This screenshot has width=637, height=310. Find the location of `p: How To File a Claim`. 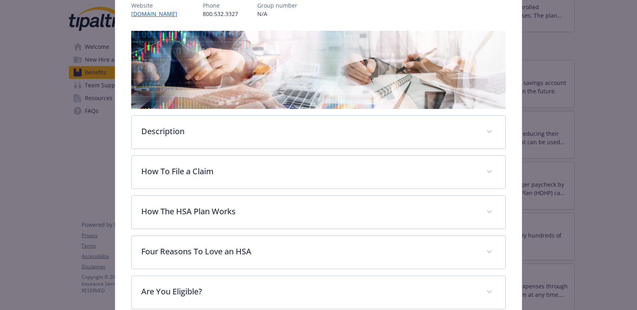

p: How To File a Claim is located at coordinates (309, 171).